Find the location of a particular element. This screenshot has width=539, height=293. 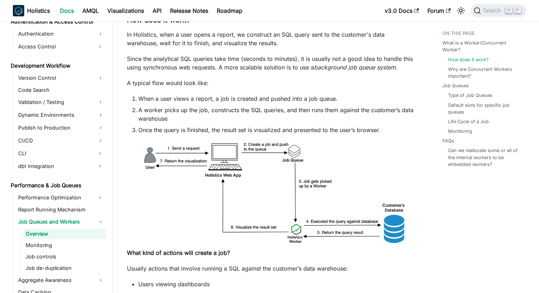

a: Forum is located at coordinates (439, 11).